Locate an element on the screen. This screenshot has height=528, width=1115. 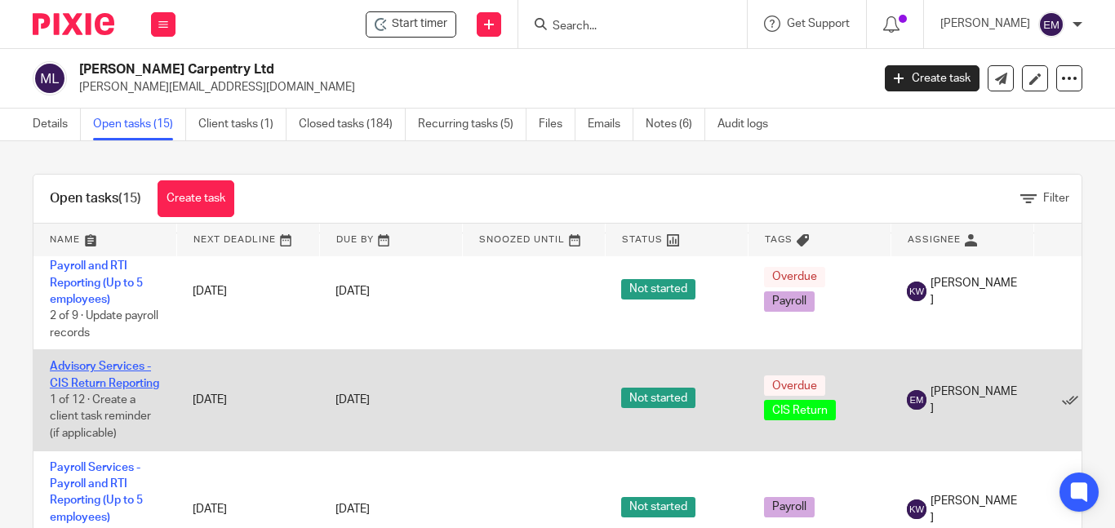
span: Snoozed Until is located at coordinates (521, 239).